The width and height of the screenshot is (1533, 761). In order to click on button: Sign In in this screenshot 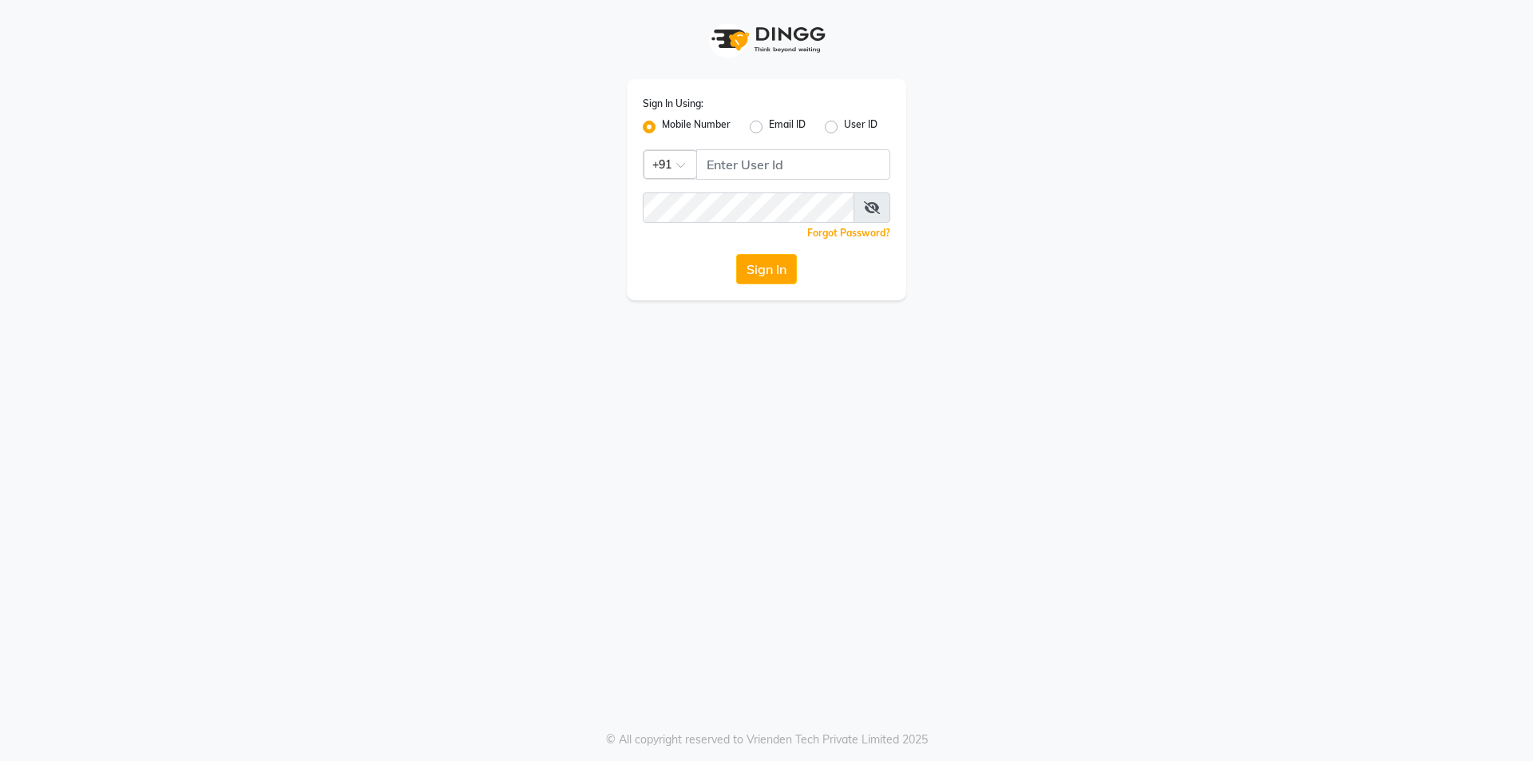, I will do `click(766, 269)`.